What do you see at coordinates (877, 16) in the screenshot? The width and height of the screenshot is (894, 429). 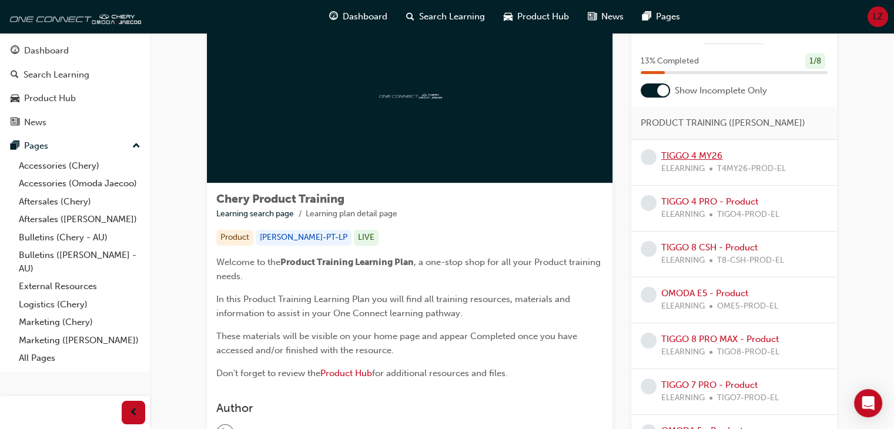 I see `button: LZ` at bounding box center [877, 16].